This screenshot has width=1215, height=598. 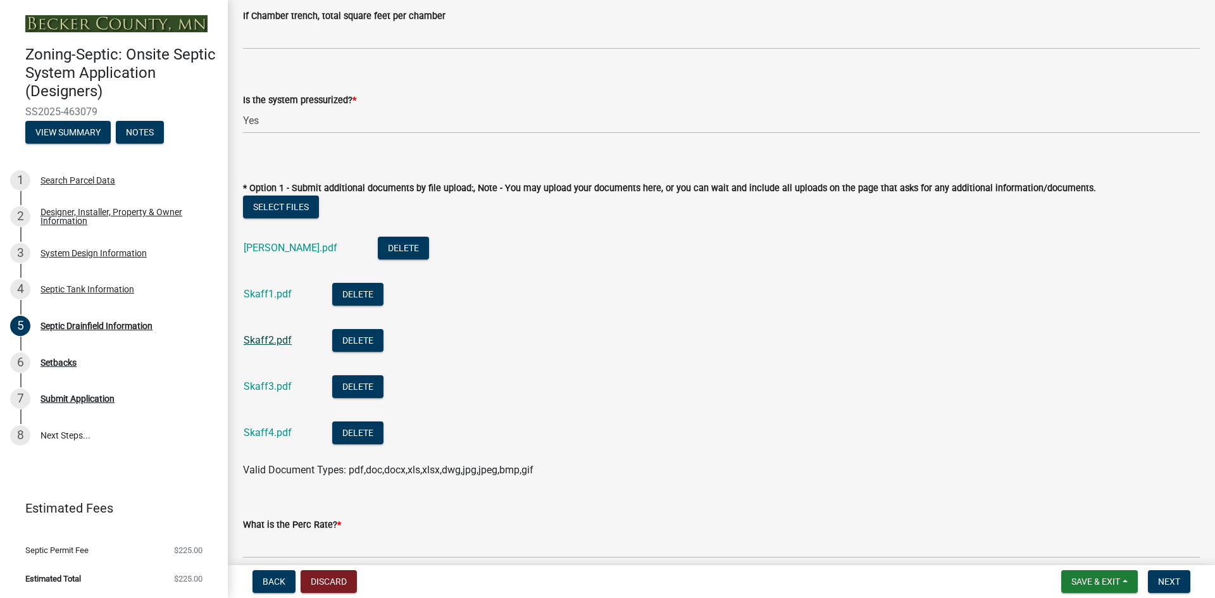 I want to click on button: Next, so click(x=1168, y=581).